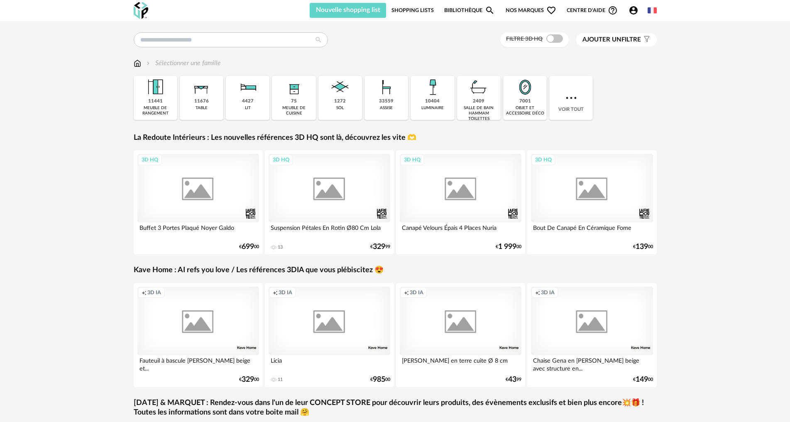  I want to click on a: BibliothèqueMagnify icon, so click(470, 10).